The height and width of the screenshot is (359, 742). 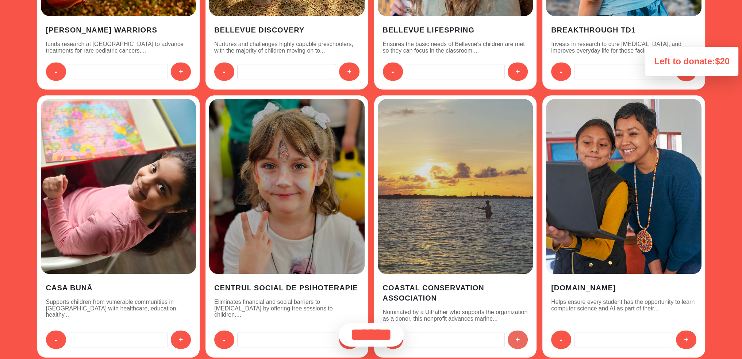 What do you see at coordinates (456, 315) in the screenshot?
I see `p: Nominated by a UiPather who supports the organization as a donor, this nonprofit advances marine...` at bounding box center [456, 315].